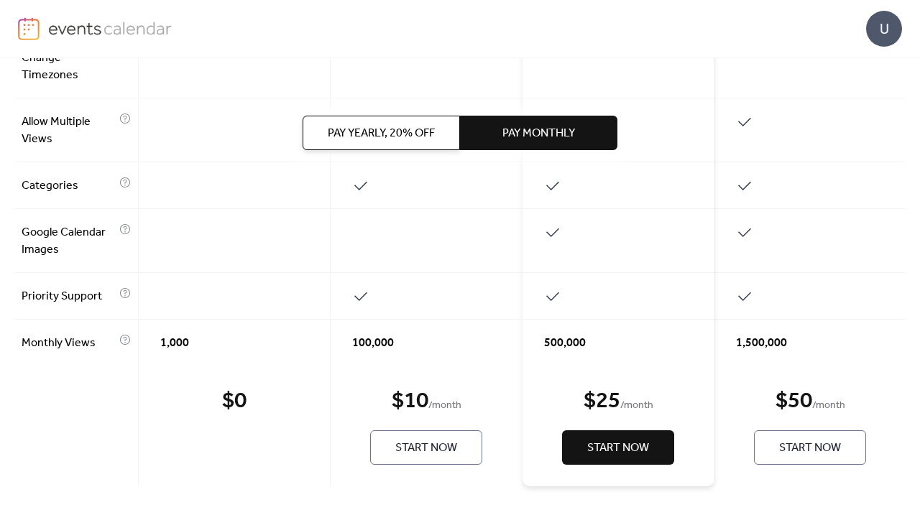 The width and height of the screenshot is (920, 515). I want to click on span: Google Calendar Images, so click(68, 242).